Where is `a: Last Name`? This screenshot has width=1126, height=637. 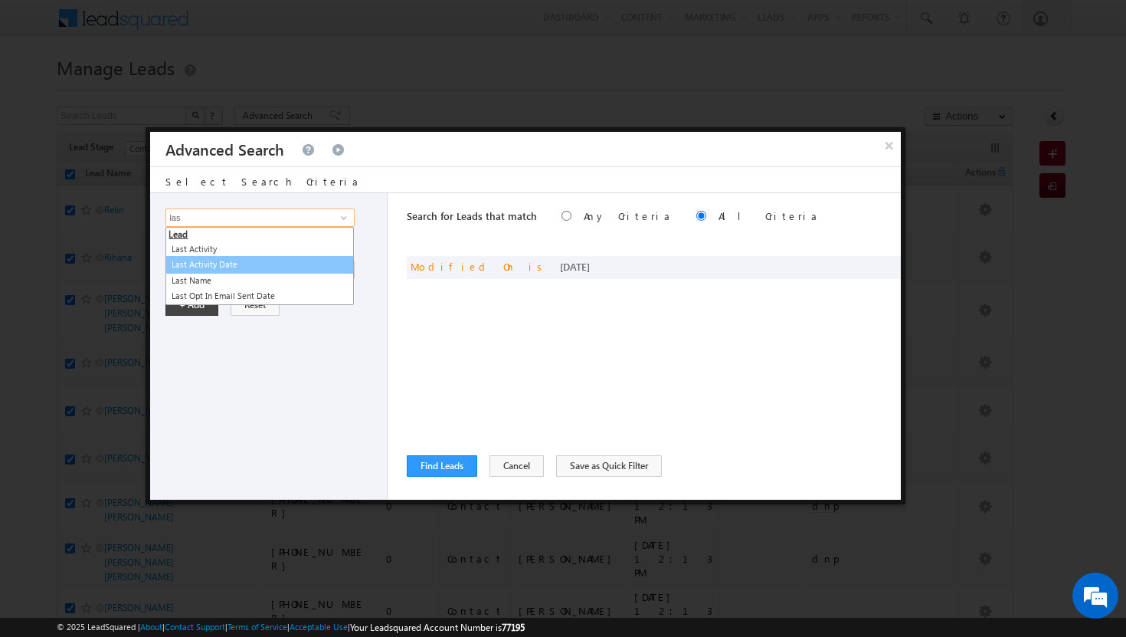 a: Last Name is located at coordinates (260, 280).